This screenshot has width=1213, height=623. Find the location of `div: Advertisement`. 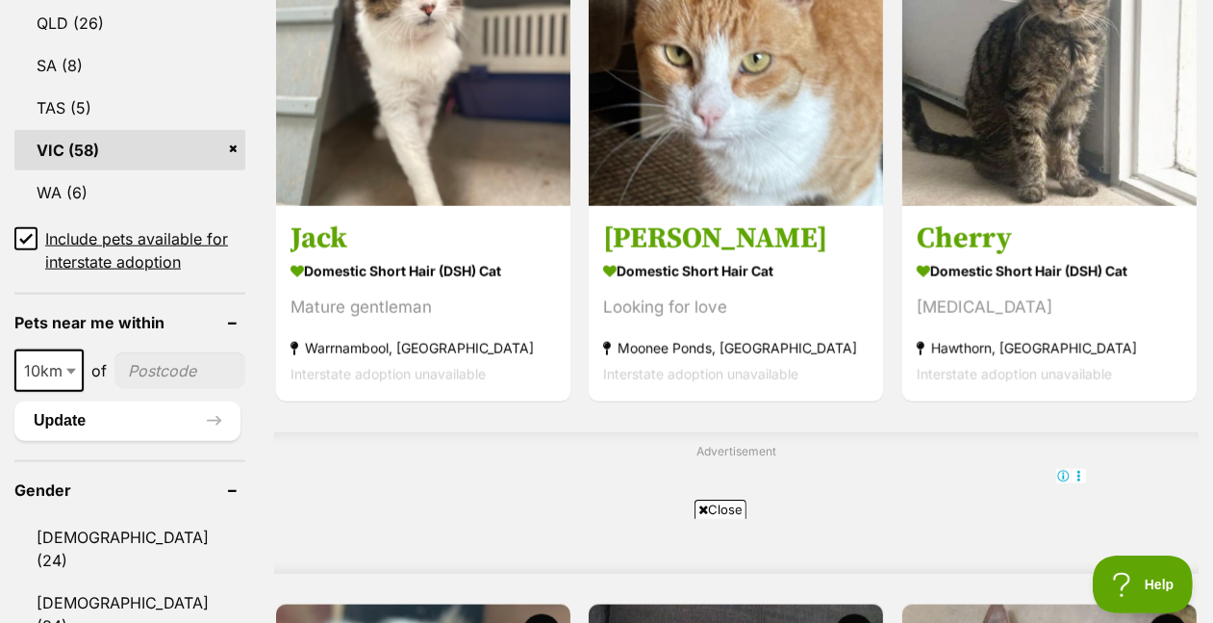

div: Advertisement is located at coordinates (736, 502).